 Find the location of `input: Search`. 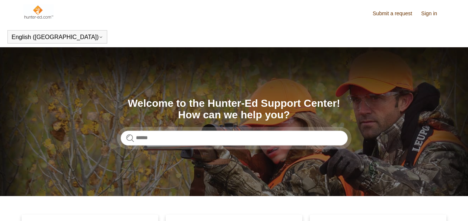

input: Search is located at coordinates (234, 138).